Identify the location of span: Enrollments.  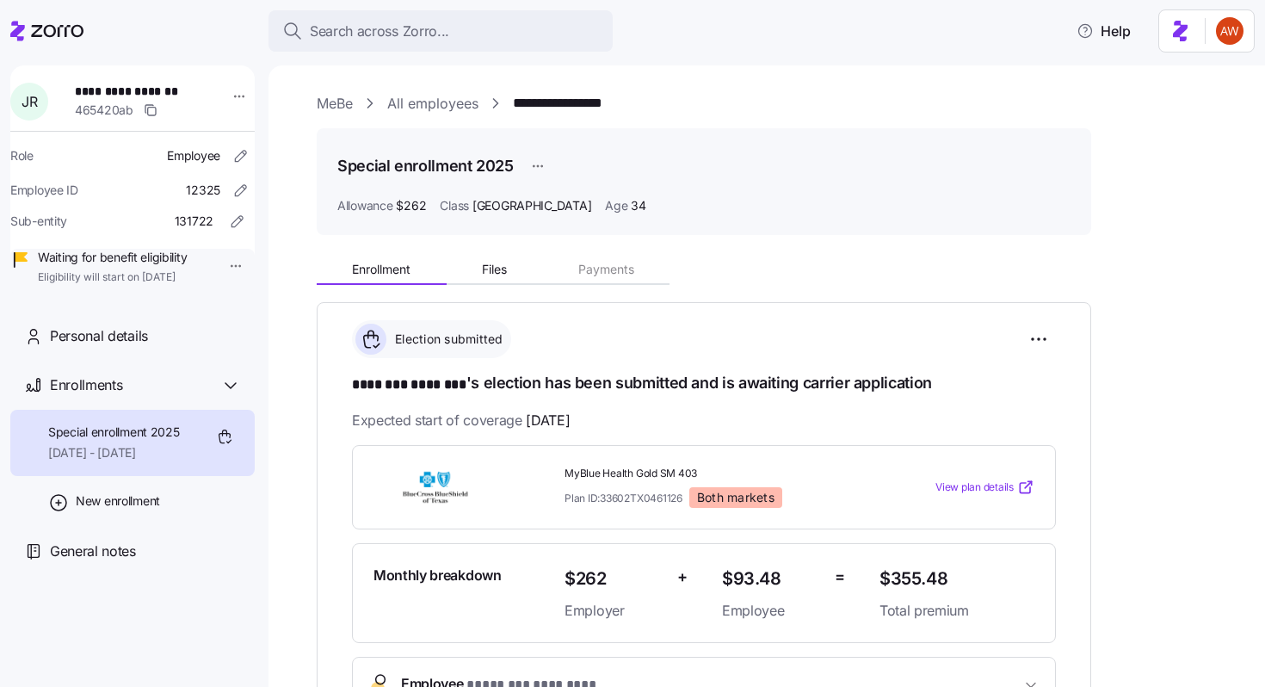
(86, 385).